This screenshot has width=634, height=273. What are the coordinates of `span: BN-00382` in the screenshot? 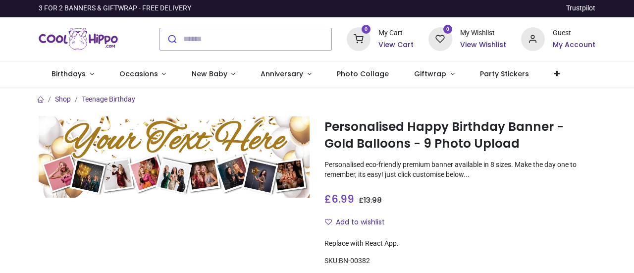 It's located at (354, 261).